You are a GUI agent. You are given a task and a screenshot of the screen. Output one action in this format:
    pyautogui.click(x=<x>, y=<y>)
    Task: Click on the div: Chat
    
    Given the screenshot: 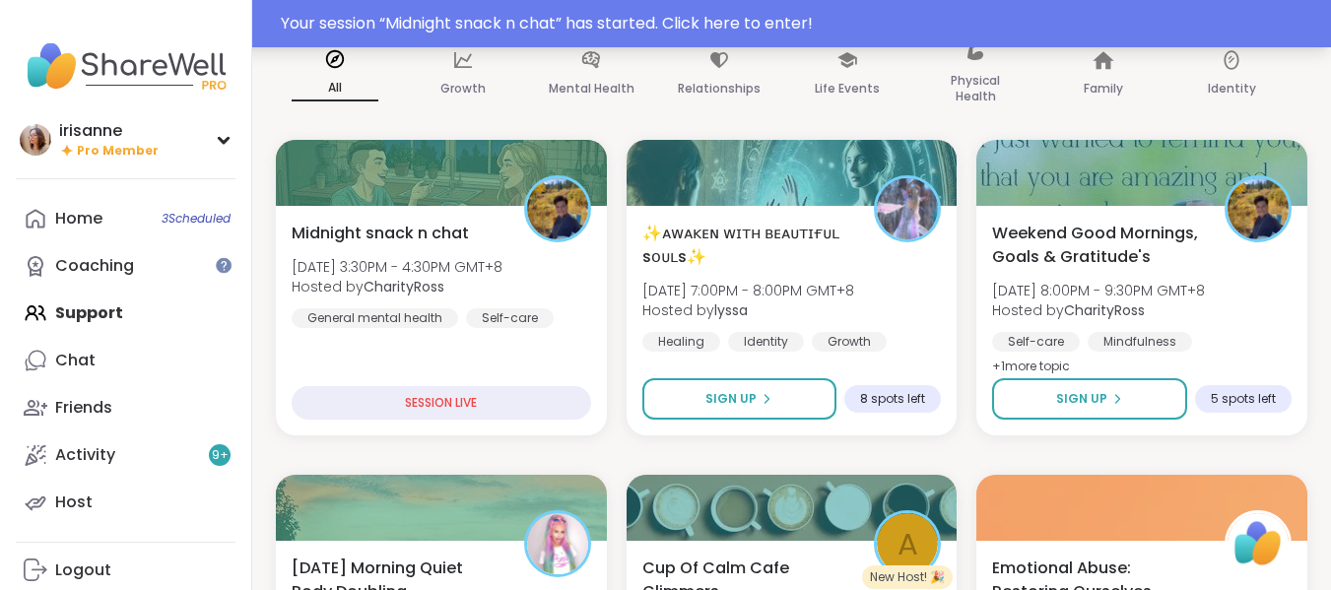 What is the action you would take?
    pyautogui.click(x=75, y=361)
    